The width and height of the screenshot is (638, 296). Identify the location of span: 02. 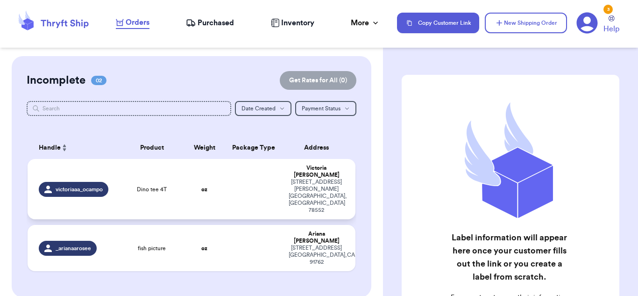
(99, 80).